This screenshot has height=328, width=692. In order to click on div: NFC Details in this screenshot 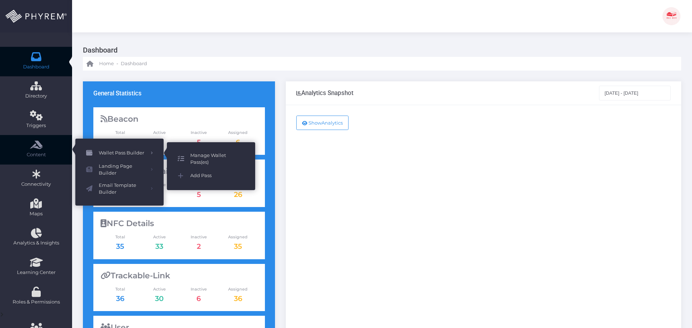, I will do `click(179, 224)`.